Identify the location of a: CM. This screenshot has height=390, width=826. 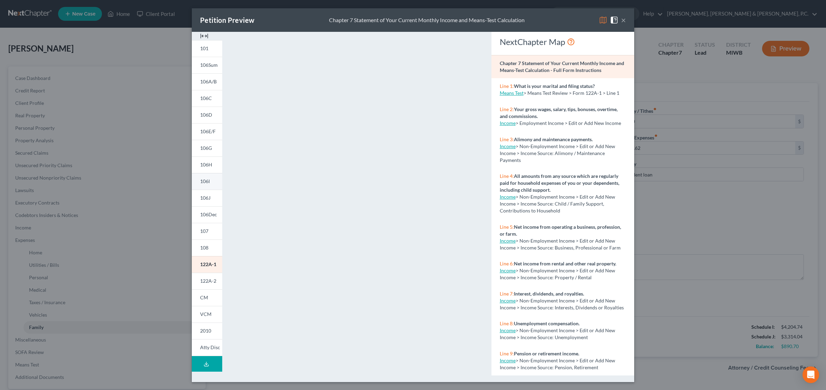
(207, 297).